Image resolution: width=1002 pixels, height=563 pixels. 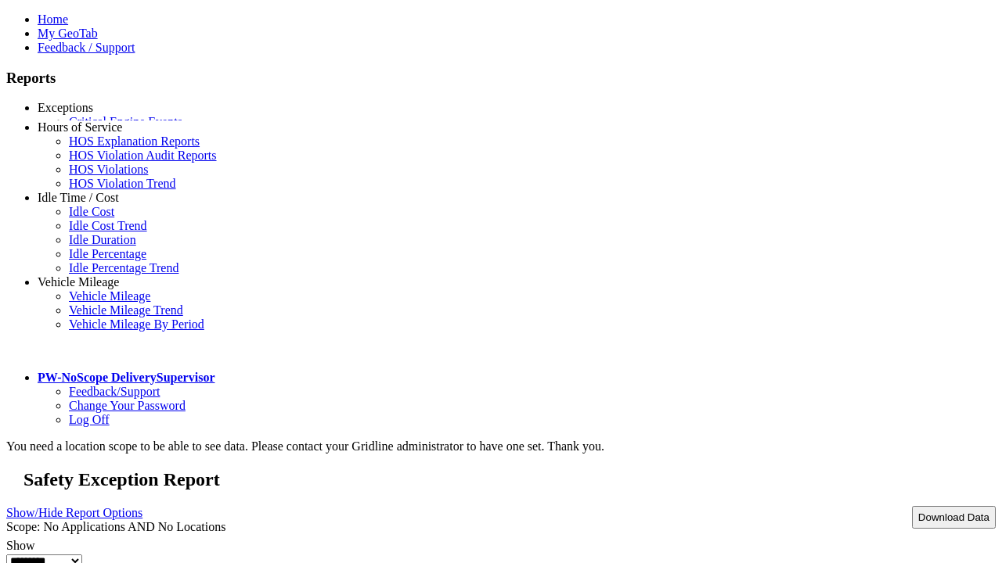 What do you see at coordinates (103, 239) in the screenshot?
I see `a: Idle Duration` at bounding box center [103, 239].